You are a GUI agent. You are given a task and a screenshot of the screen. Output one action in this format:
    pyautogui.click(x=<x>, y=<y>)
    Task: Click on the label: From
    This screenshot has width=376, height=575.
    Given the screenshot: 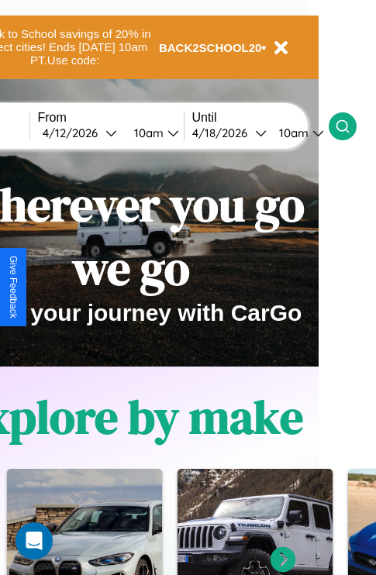 What is the action you would take?
    pyautogui.click(x=111, y=118)
    